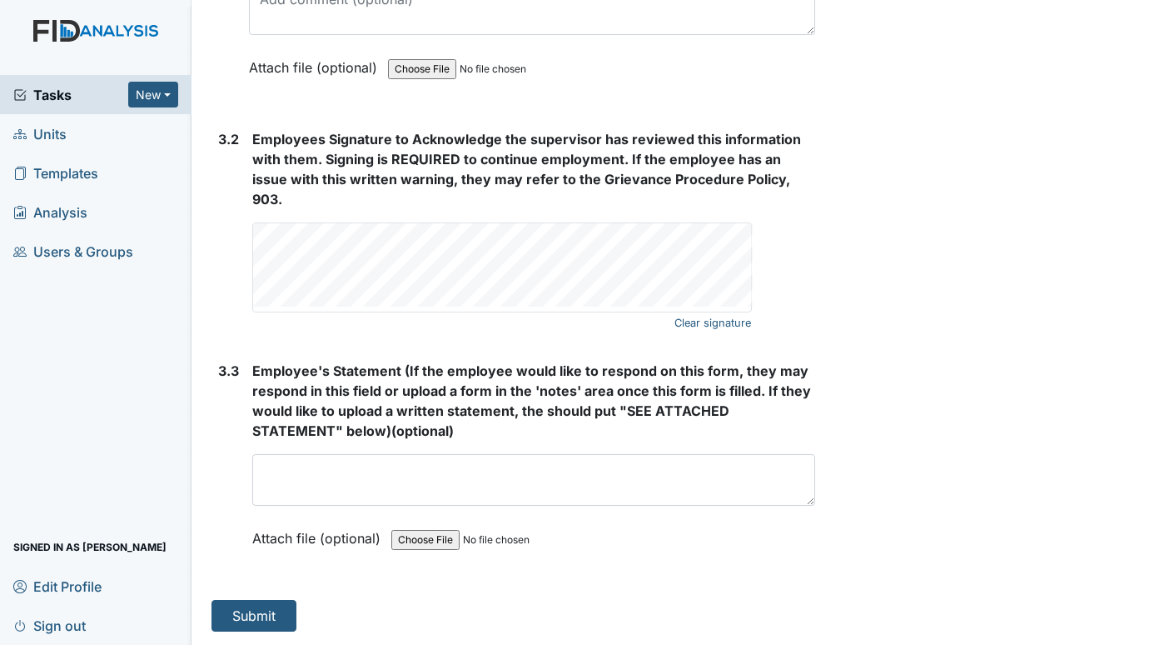  What do you see at coordinates (71, 95) in the screenshot?
I see `span: Tasks` at bounding box center [71, 95].